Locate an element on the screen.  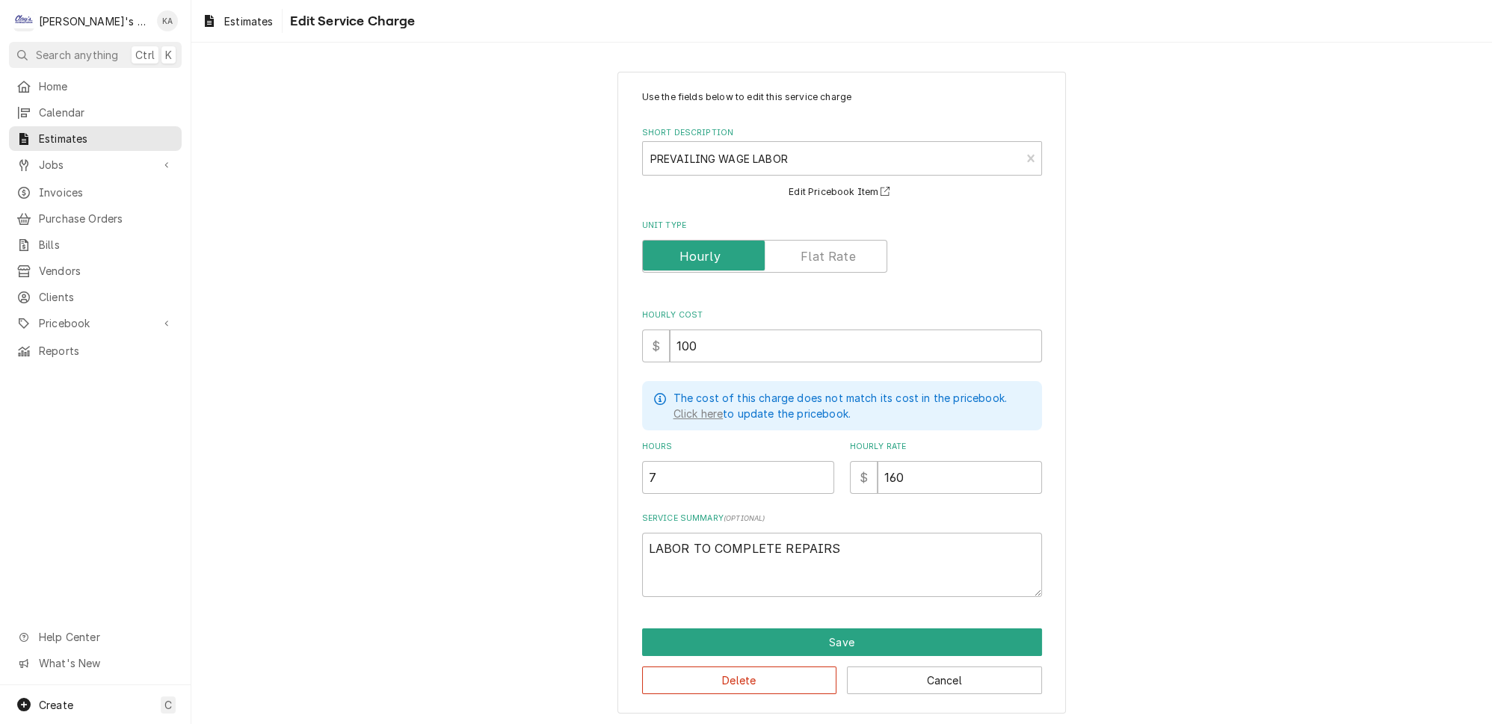
div: Service Summary is located at coordinates (842, 555).